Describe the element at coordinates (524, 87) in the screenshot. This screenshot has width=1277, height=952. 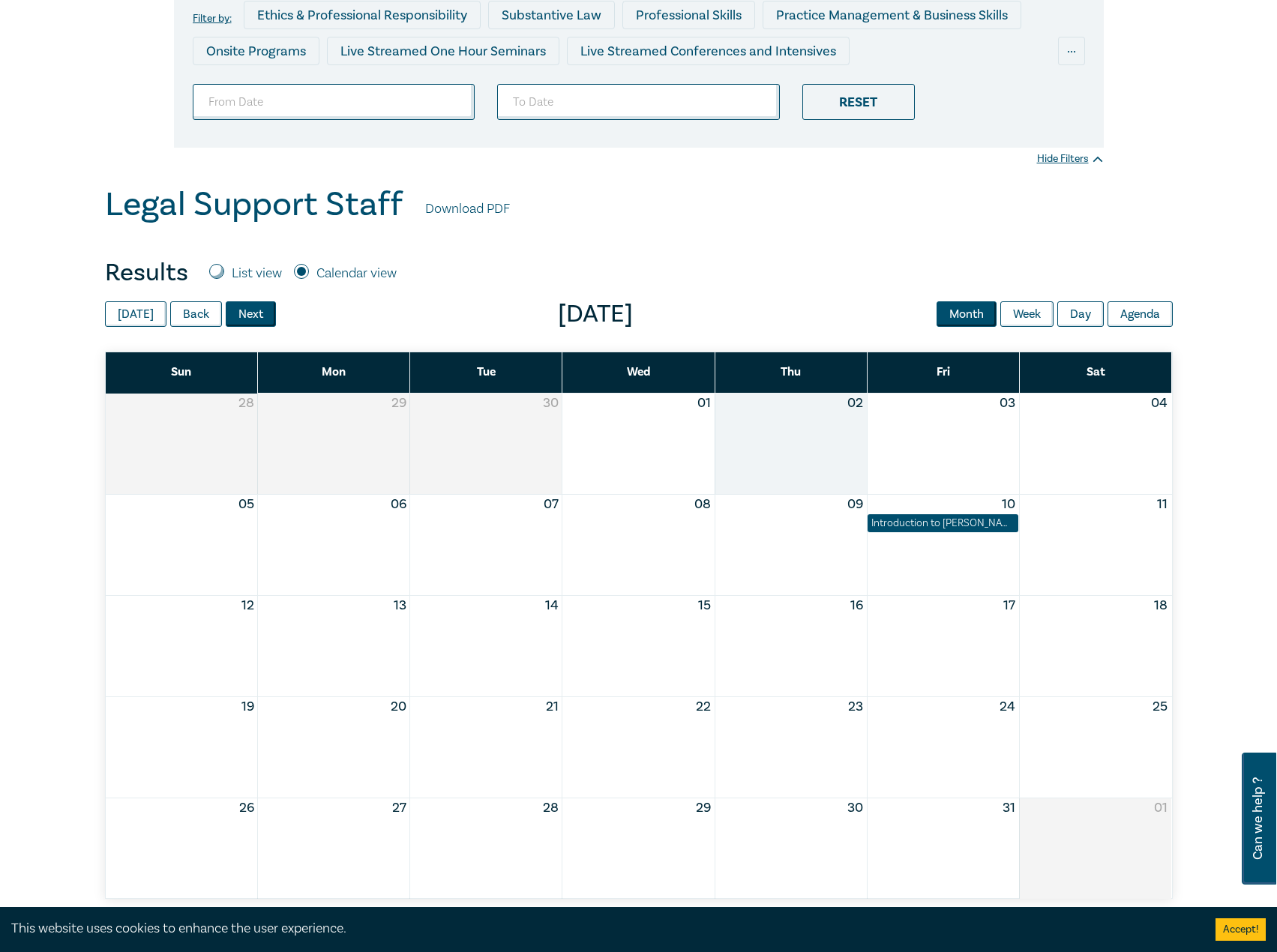
I see `div: Pre-Recorded Webcasts` at that location.